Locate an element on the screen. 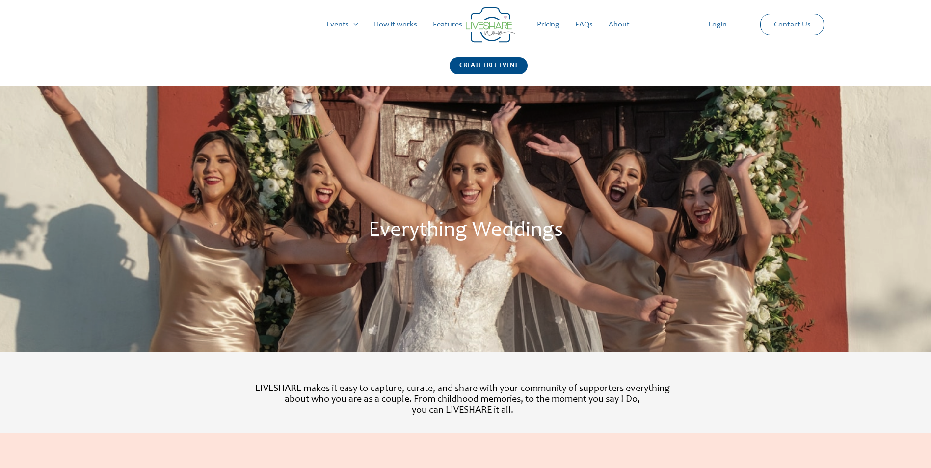 The height and width of the screenshot is (468, 931). div: CREATE FREE EVENT is located at coordinates (488, 66).